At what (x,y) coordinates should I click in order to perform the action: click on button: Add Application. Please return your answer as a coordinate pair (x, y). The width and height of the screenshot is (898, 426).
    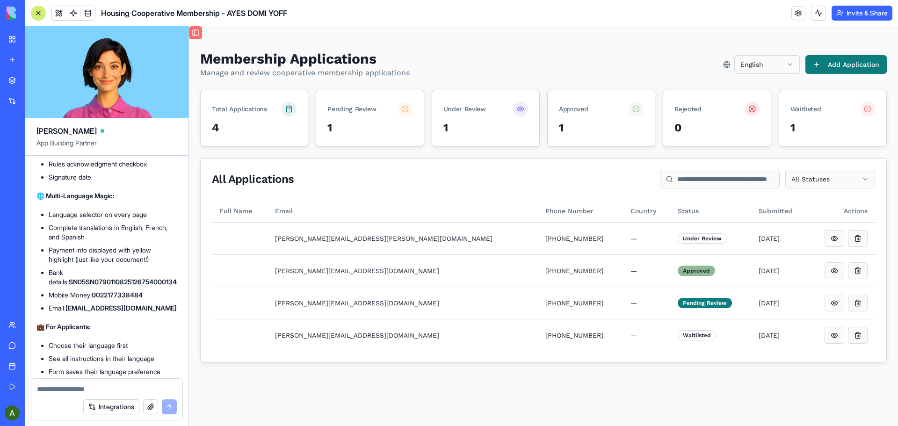
    Looking at the image, I should click on (657, 38).